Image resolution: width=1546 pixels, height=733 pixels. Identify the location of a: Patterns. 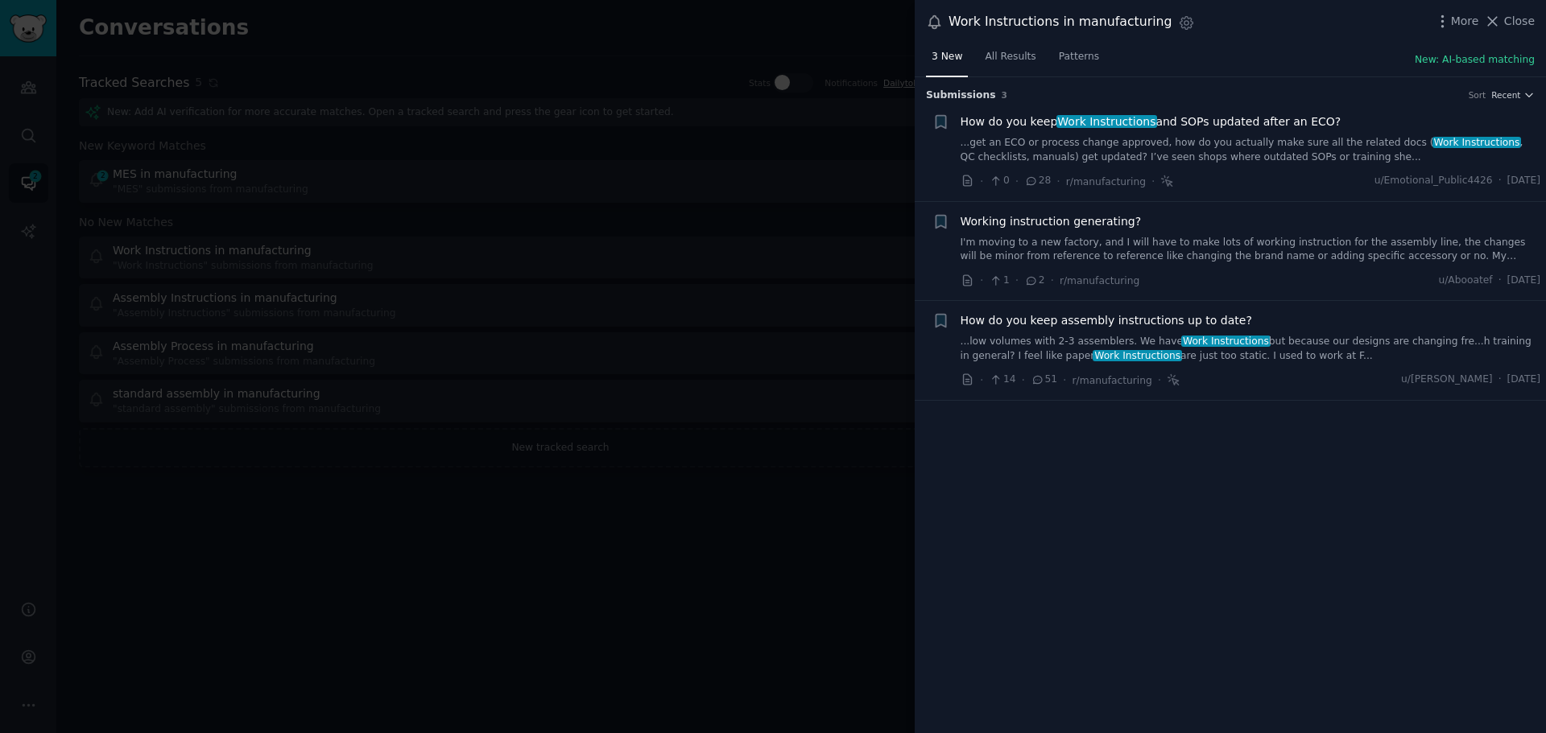
(1079, 60).